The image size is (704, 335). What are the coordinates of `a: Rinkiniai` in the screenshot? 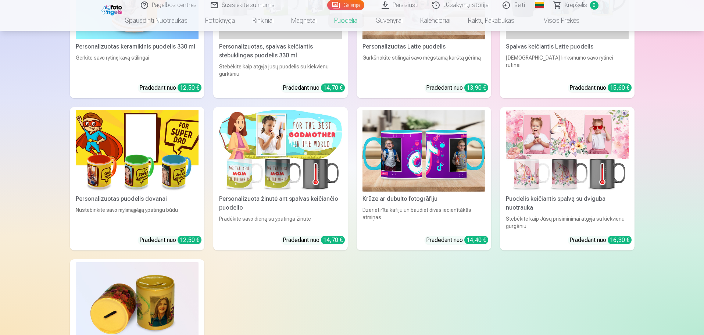 It's located at (263, 21).